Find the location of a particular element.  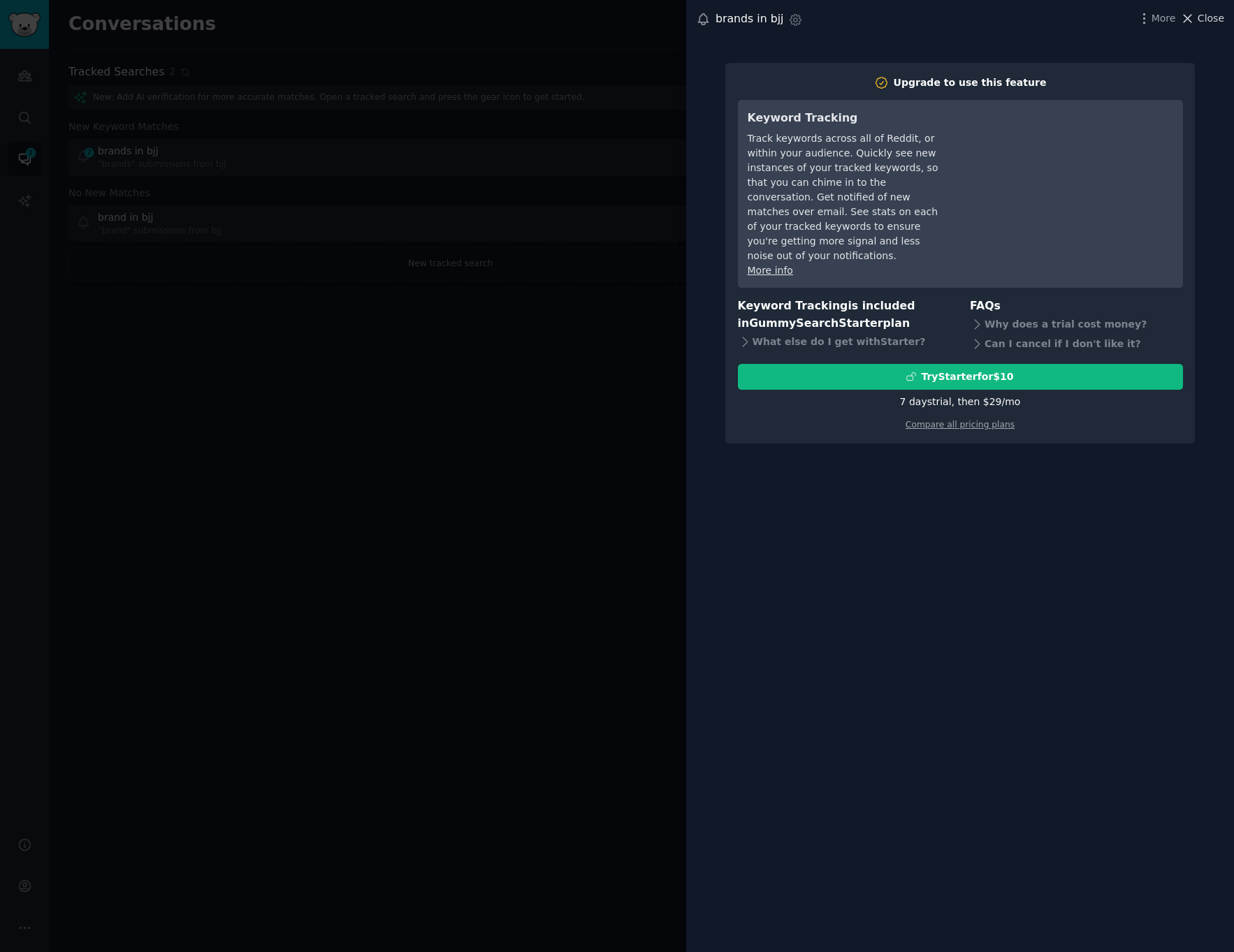

a: More info is located at coordinates (770, 271).